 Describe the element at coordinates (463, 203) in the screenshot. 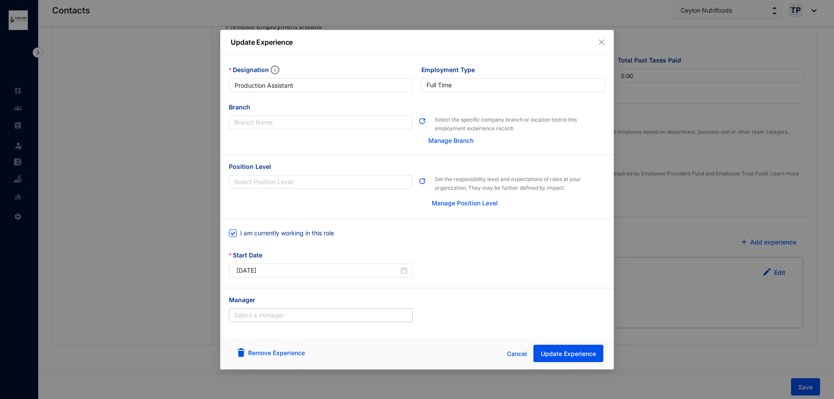

I see `button: Manage Position Level` at that location.